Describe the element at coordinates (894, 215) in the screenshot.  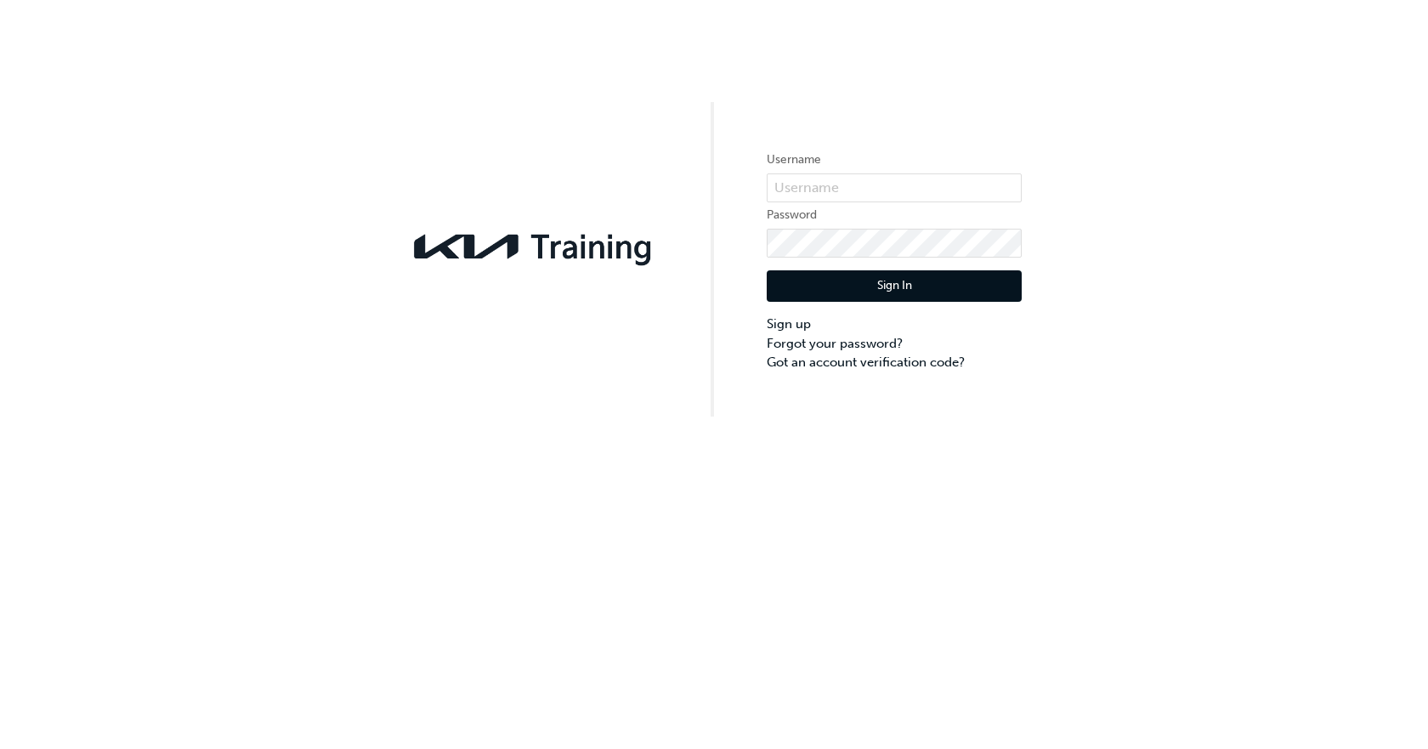
I see `label: Password` at that location.